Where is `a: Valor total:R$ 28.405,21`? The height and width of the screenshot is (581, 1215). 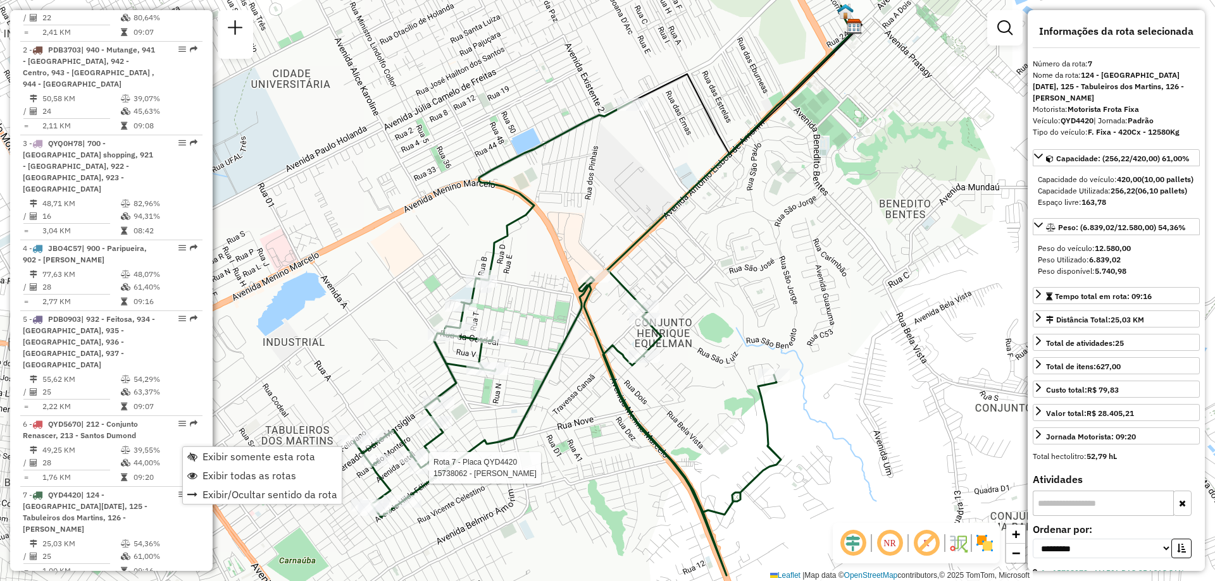 a: Valor total:R$ 28.405,21 is located at coordinates (1116, 412).